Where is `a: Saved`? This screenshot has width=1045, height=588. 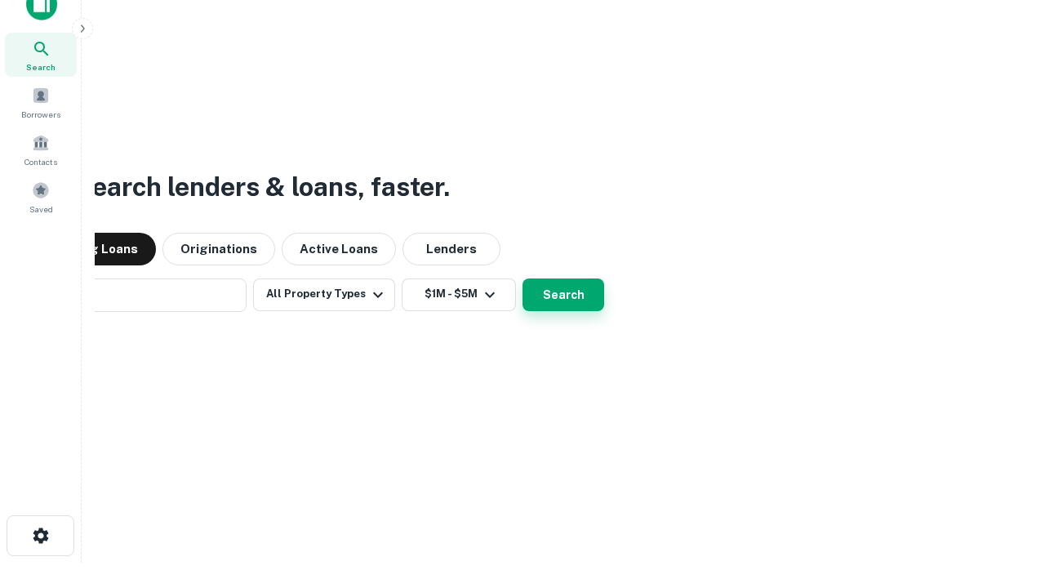
a: Saved is located at coordinates (41, 197).